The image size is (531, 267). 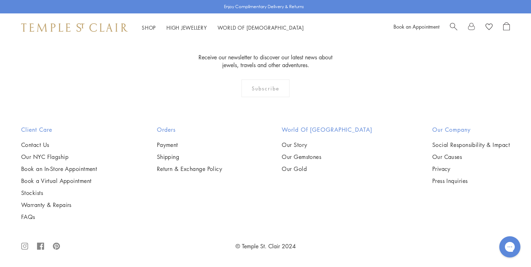 What do you see at coordinates (453, 27) in the screenshot?
I see `a: Search` at bounding box center [453, 27].